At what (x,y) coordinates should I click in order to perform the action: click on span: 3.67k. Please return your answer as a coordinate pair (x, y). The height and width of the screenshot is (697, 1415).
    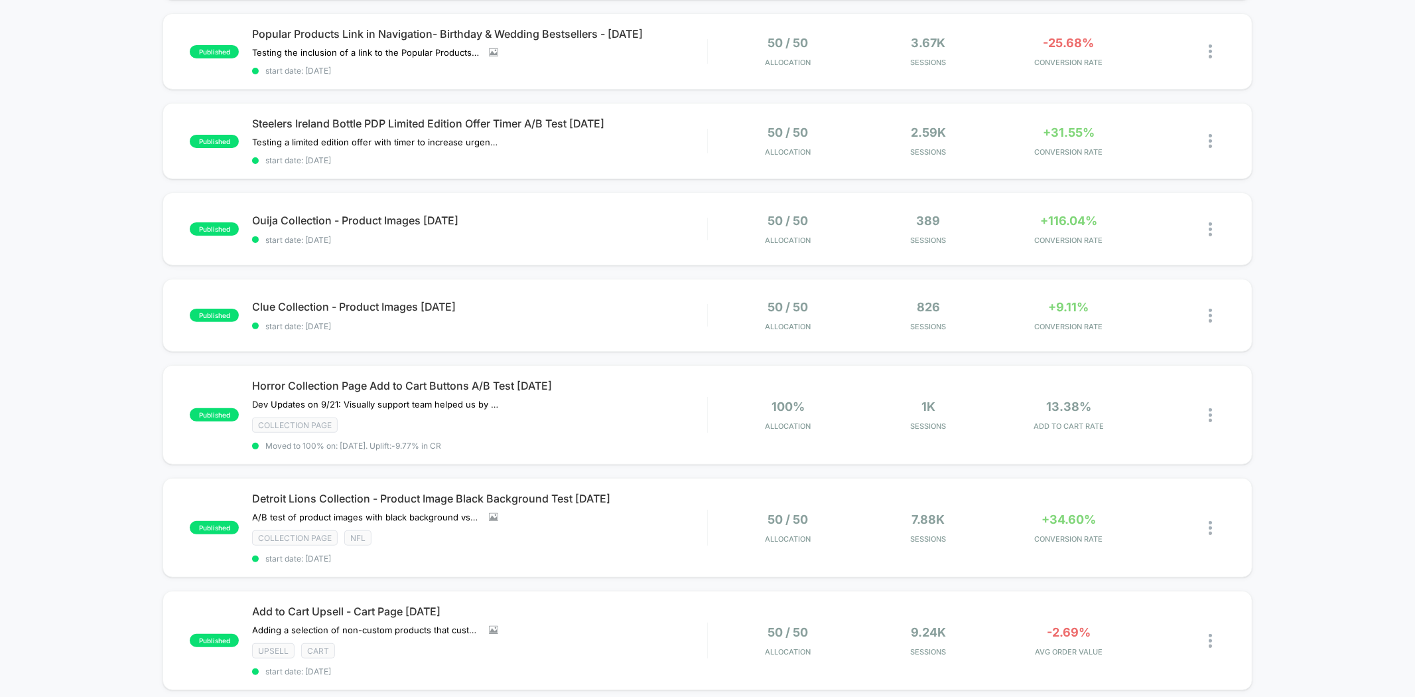
    Looking at the image, I should click on (929, 42).